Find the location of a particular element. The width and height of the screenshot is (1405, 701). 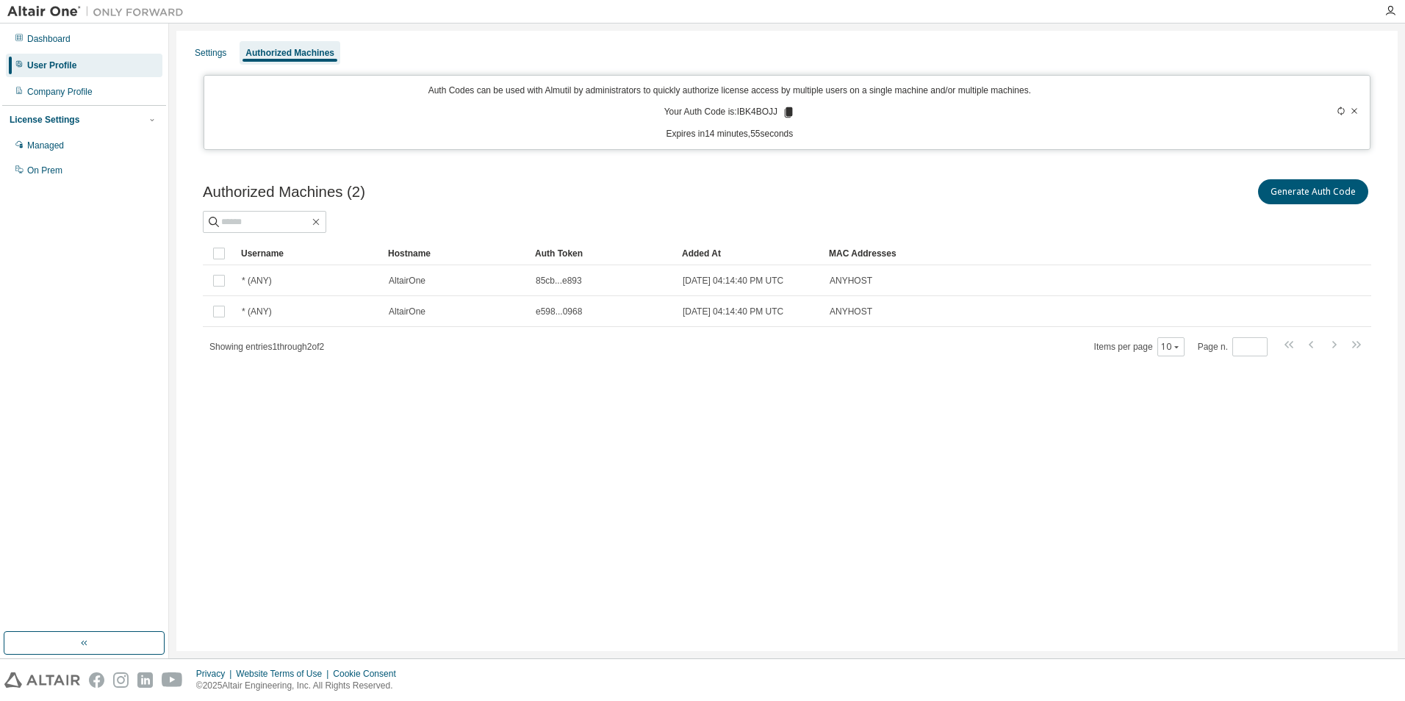

p: Expires in 14 minutes, 55 seconds is located at coordinates (729, 134).